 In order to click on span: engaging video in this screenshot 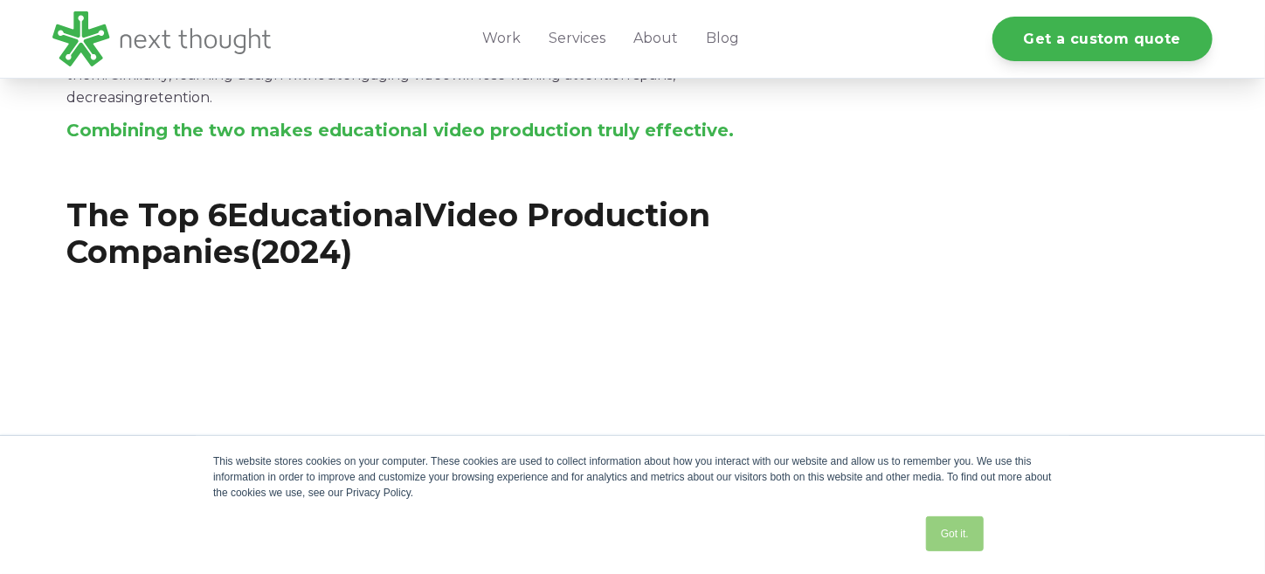, I will do `click(396, 74)`.